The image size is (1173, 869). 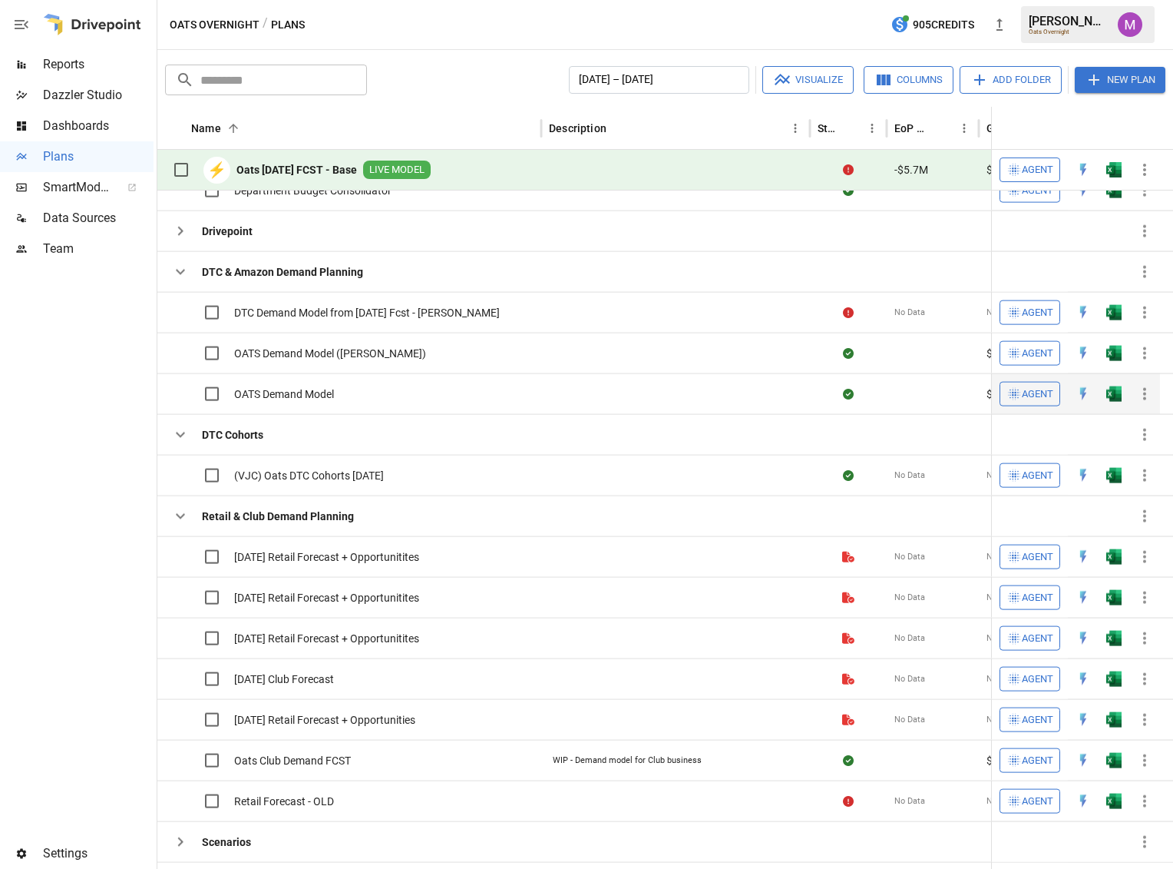 What do you see at coordinates (1069, 31) in the screenshot?
I see `div: Oats Overnight` at bounding box center [1069, 31].